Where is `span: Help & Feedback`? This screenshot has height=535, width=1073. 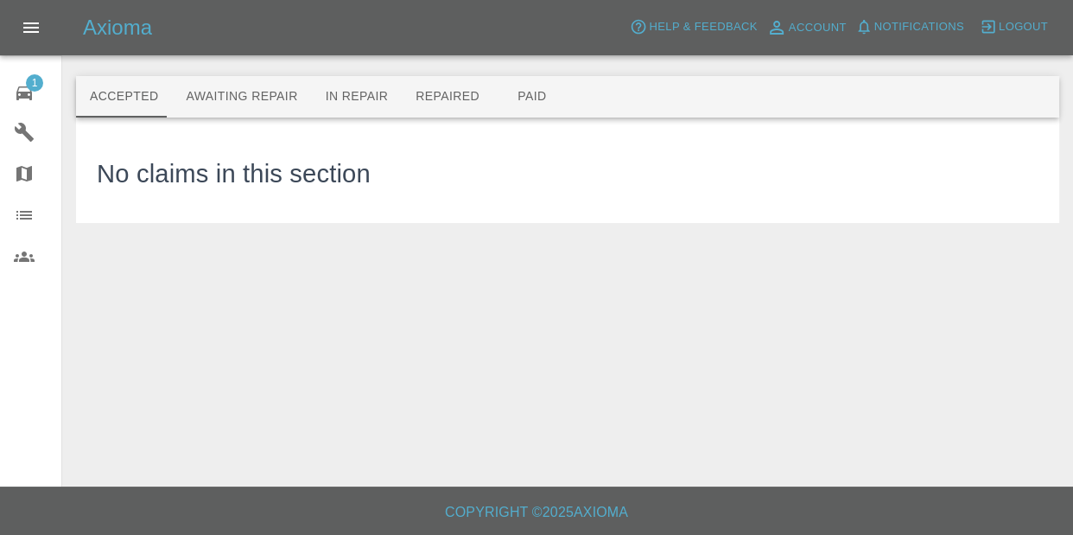 span: Help & Feedback is located at coordinates (702, 27).